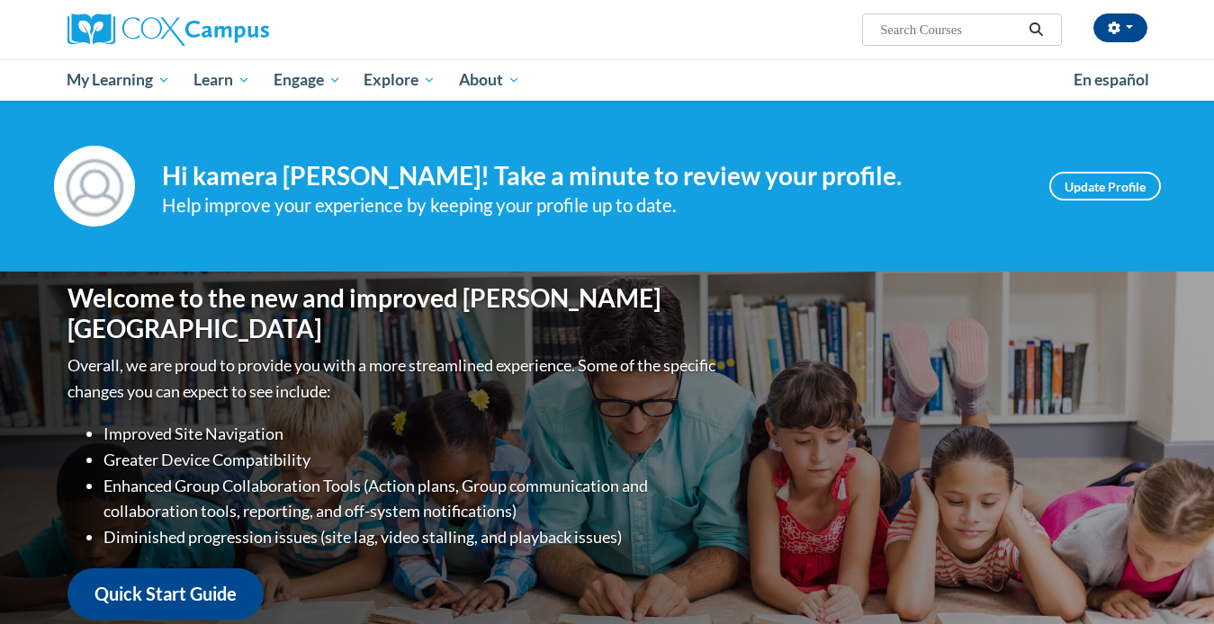 This screenshot has height=624, width=1214. I want to click on span: About, so click(489, 80).